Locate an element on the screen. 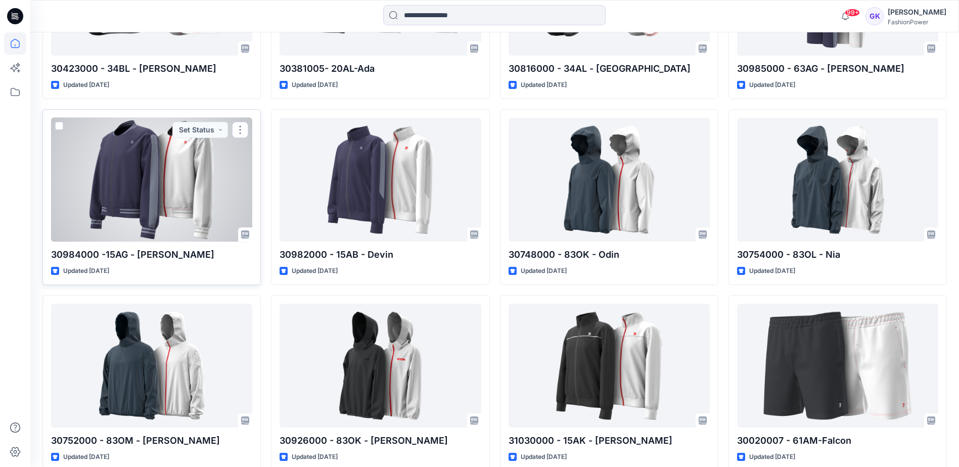 This screenshot has width=959, height=467. p: 30982000 - 15AB - Devin is located at coordinates (380, 255).